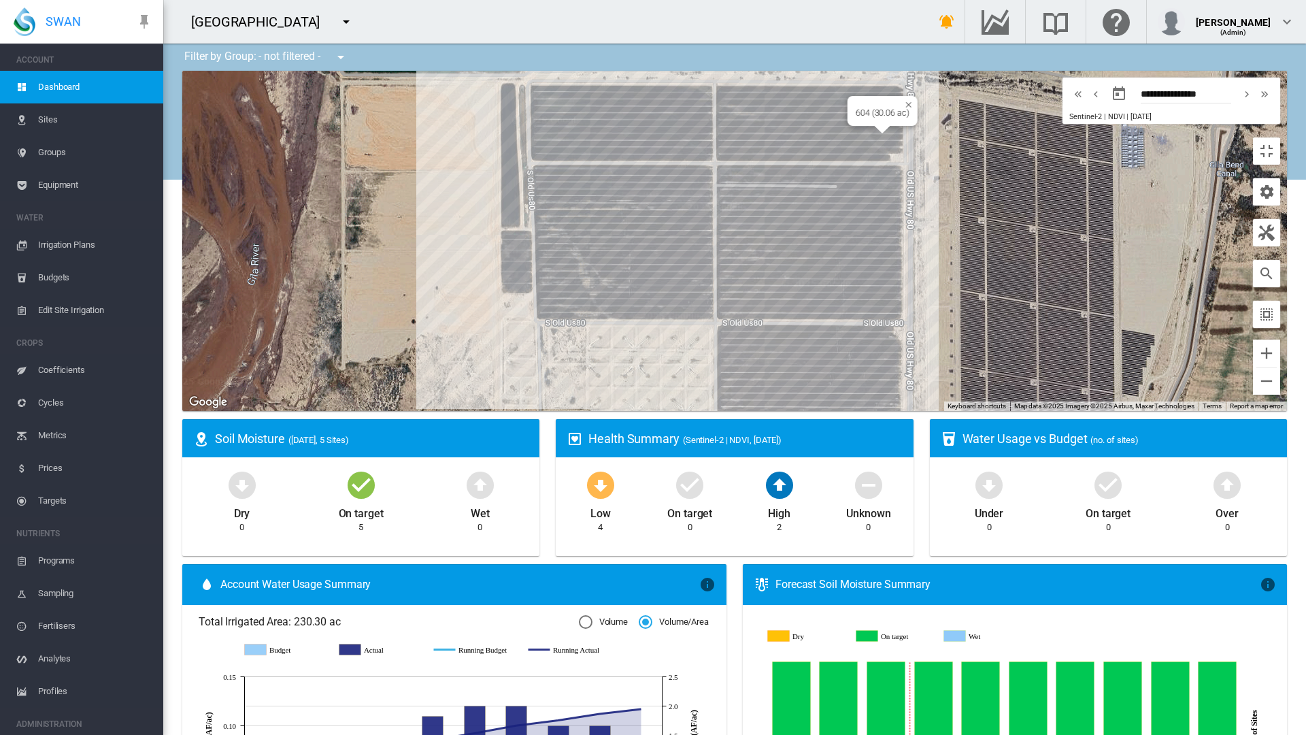 The height and width of the screenshot is (735, 1306). I want to click on g: Running Actual, so click(569, 650).